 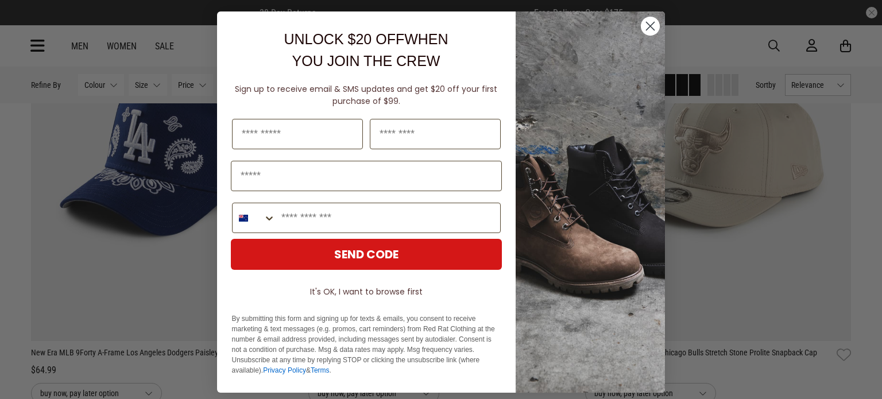 I want to click on a: Terms, so click(x=320, y=370).